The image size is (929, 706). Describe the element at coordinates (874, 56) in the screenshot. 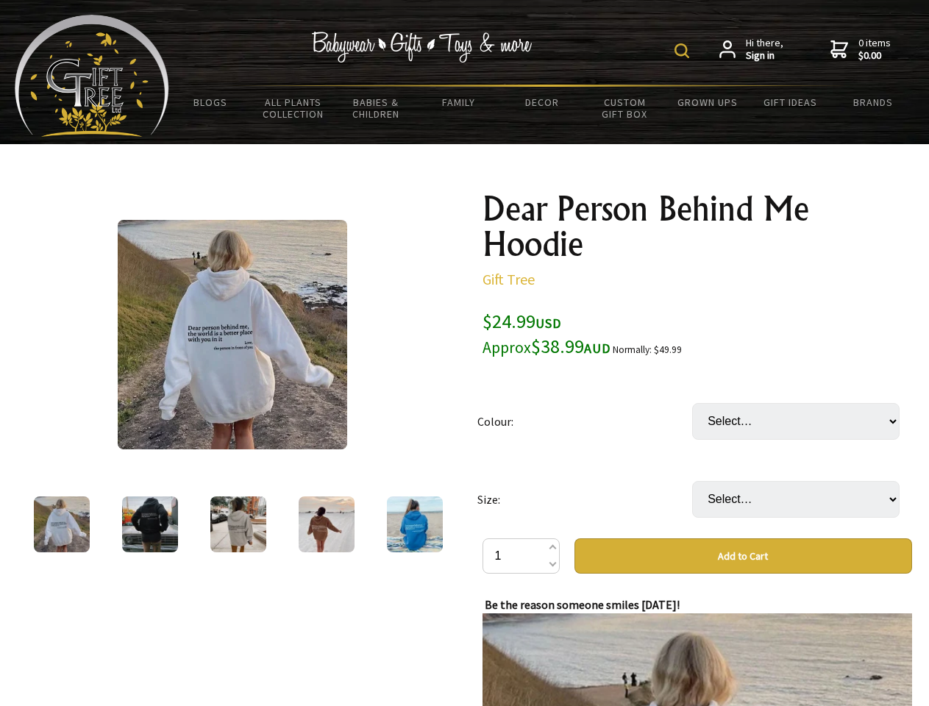

I see `strong: $0.00` at that location.